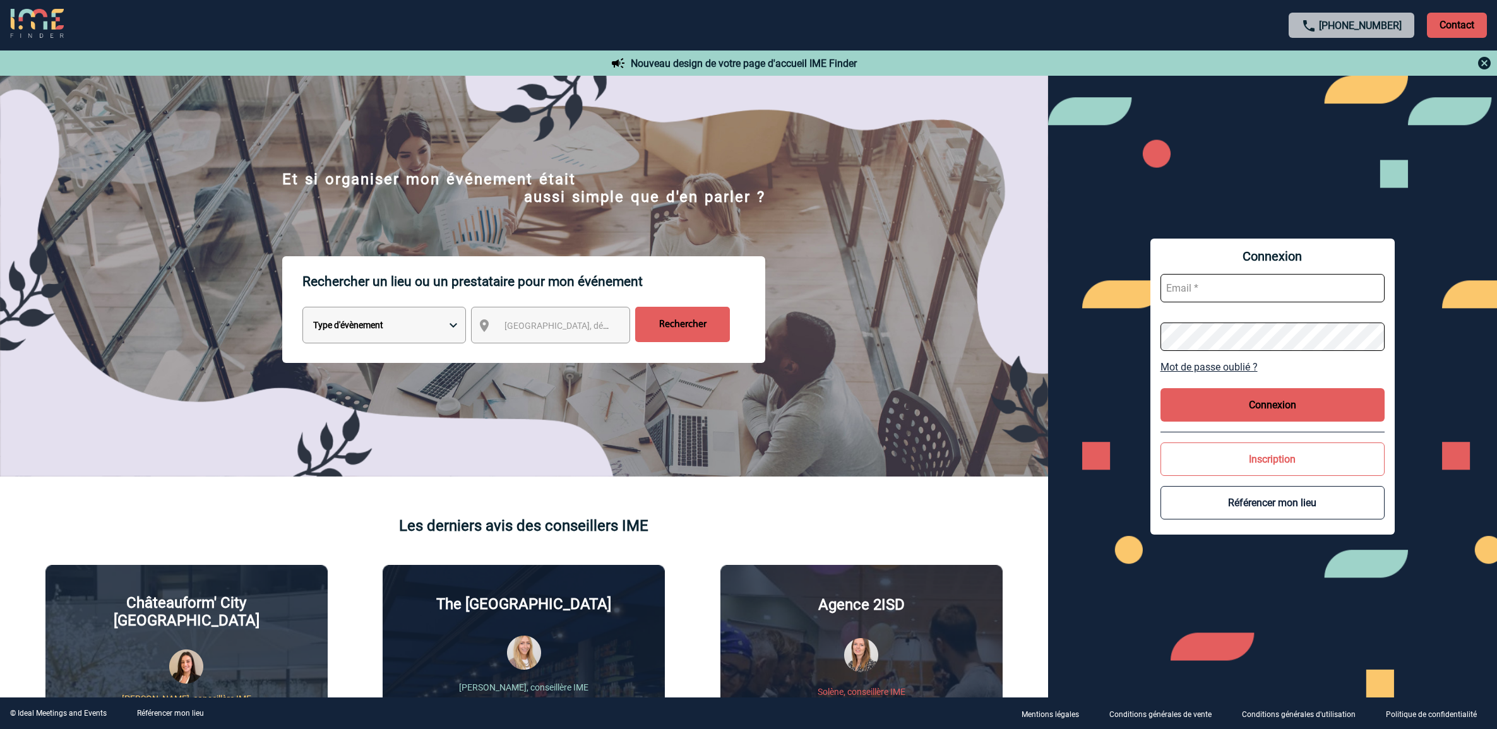 This screenshot has width=1497, height=729. What do you see at coordinates (1160, 715) in the screenshot?
I see `p: Conditions générales de vente` at bounding box center [1160, 715].